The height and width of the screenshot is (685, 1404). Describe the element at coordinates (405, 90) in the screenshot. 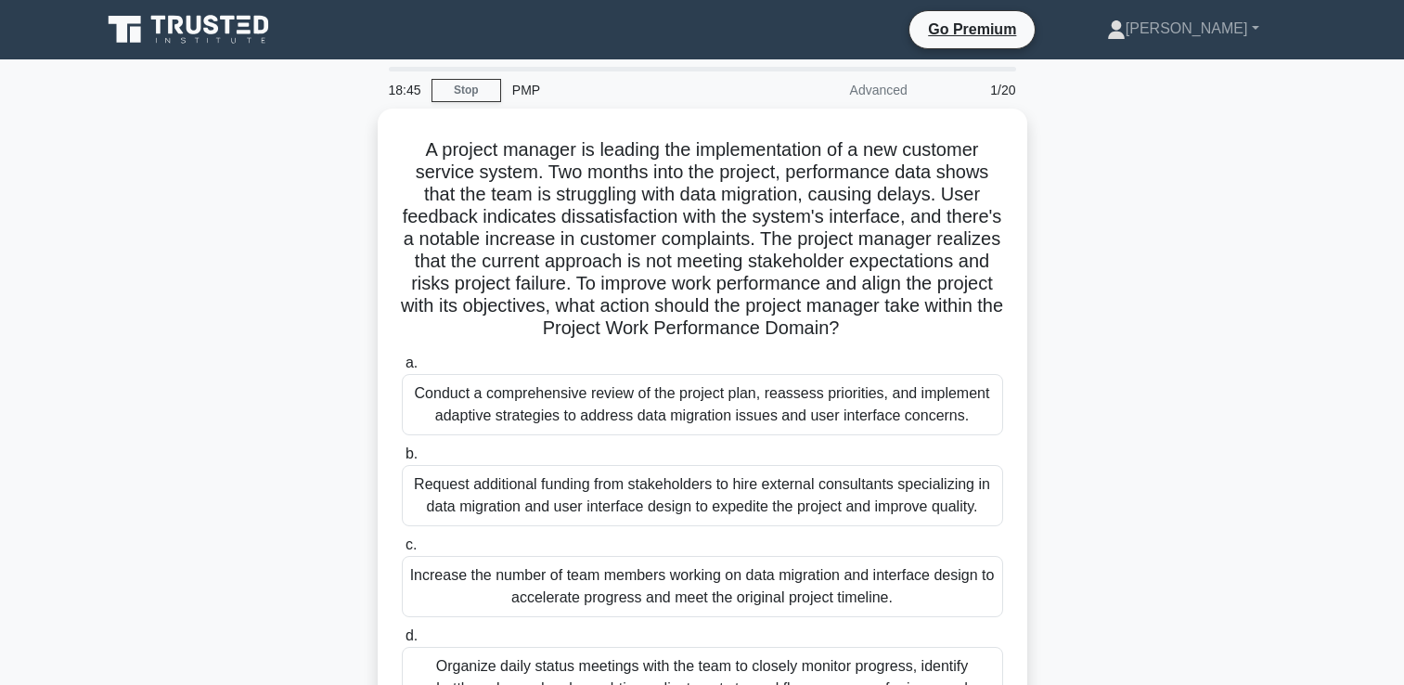

I see `div: 18:45` at that location.